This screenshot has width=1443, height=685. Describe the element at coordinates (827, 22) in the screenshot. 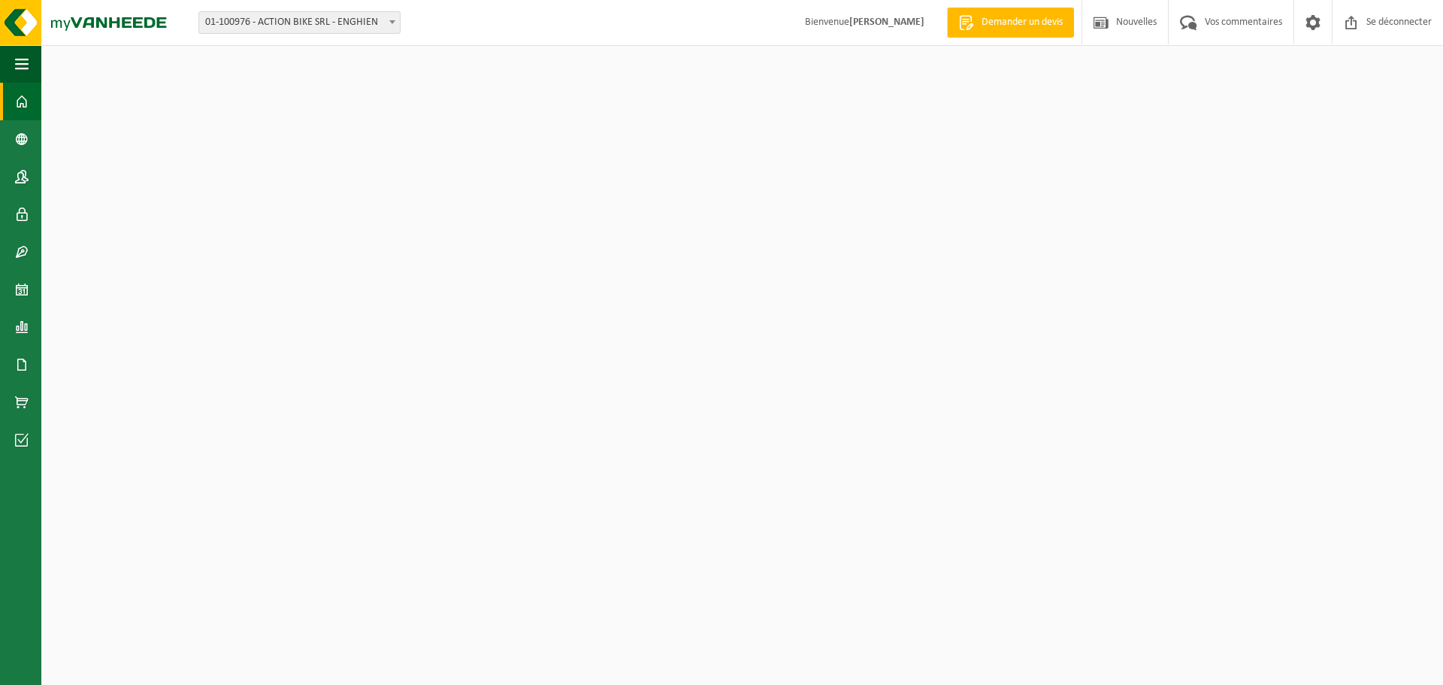

I see `font: Bienvenue` at that location.